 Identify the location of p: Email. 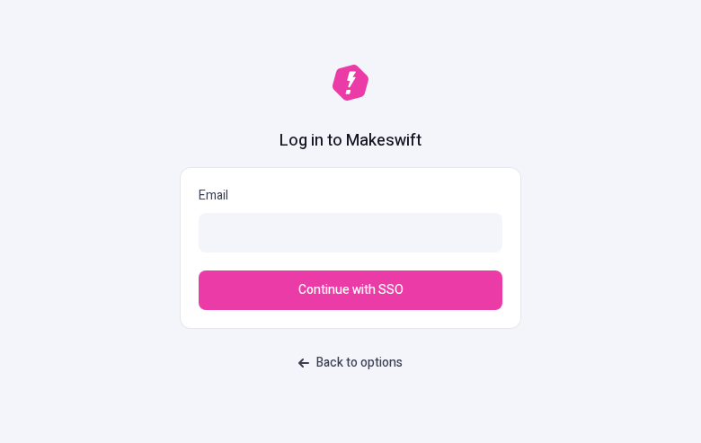
(350, 196).